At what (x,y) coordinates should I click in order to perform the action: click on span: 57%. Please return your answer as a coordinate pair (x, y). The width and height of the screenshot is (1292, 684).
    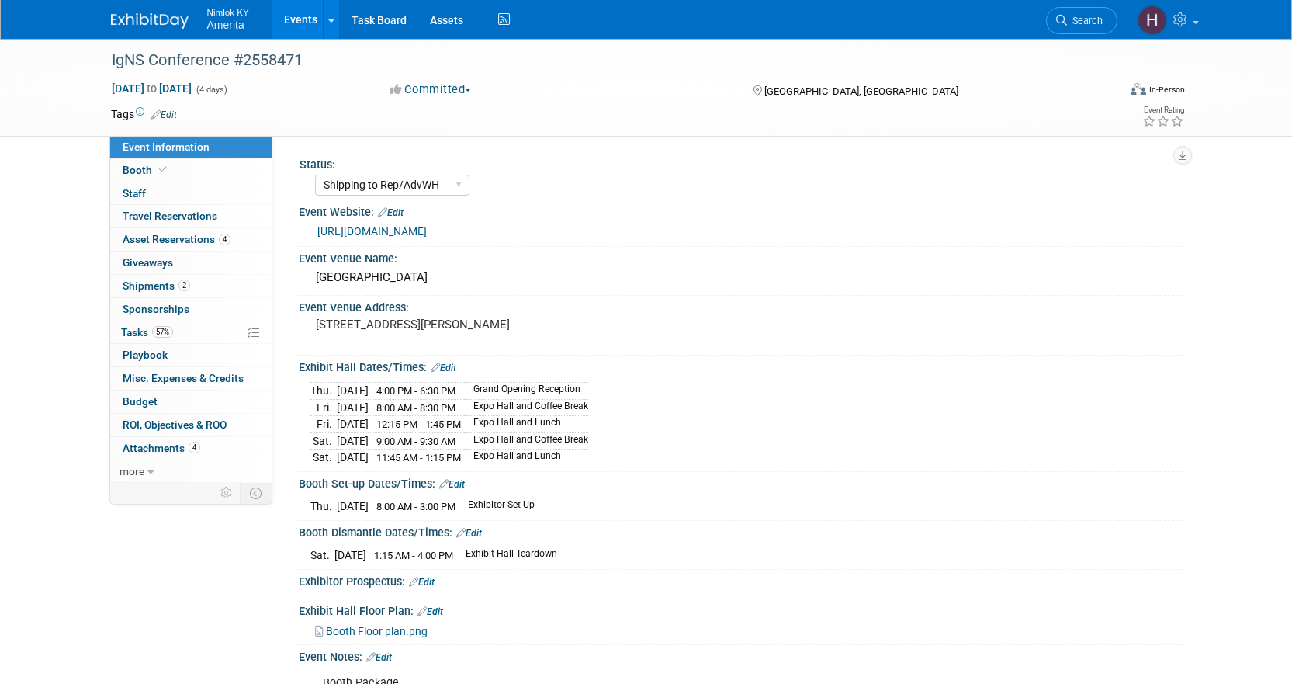
    Looking at the image, I should click on (162, 331).